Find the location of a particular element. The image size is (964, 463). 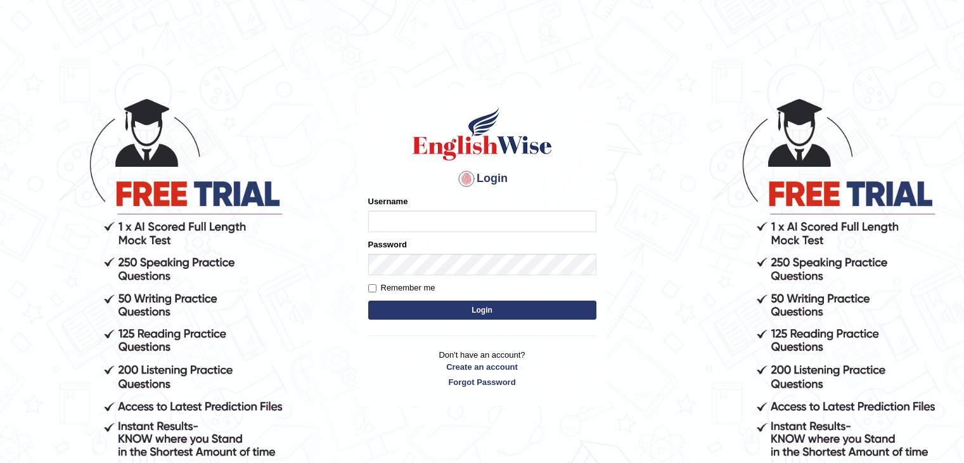

label: Password is located at coordinates (387, 244).